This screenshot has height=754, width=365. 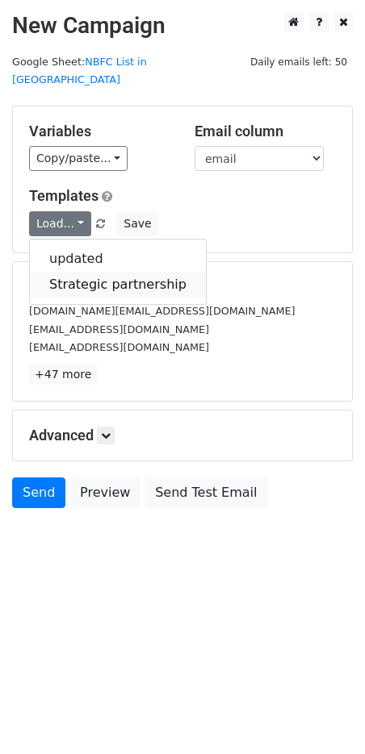 I want to click on a: Templates, so click(x=64, y=195).